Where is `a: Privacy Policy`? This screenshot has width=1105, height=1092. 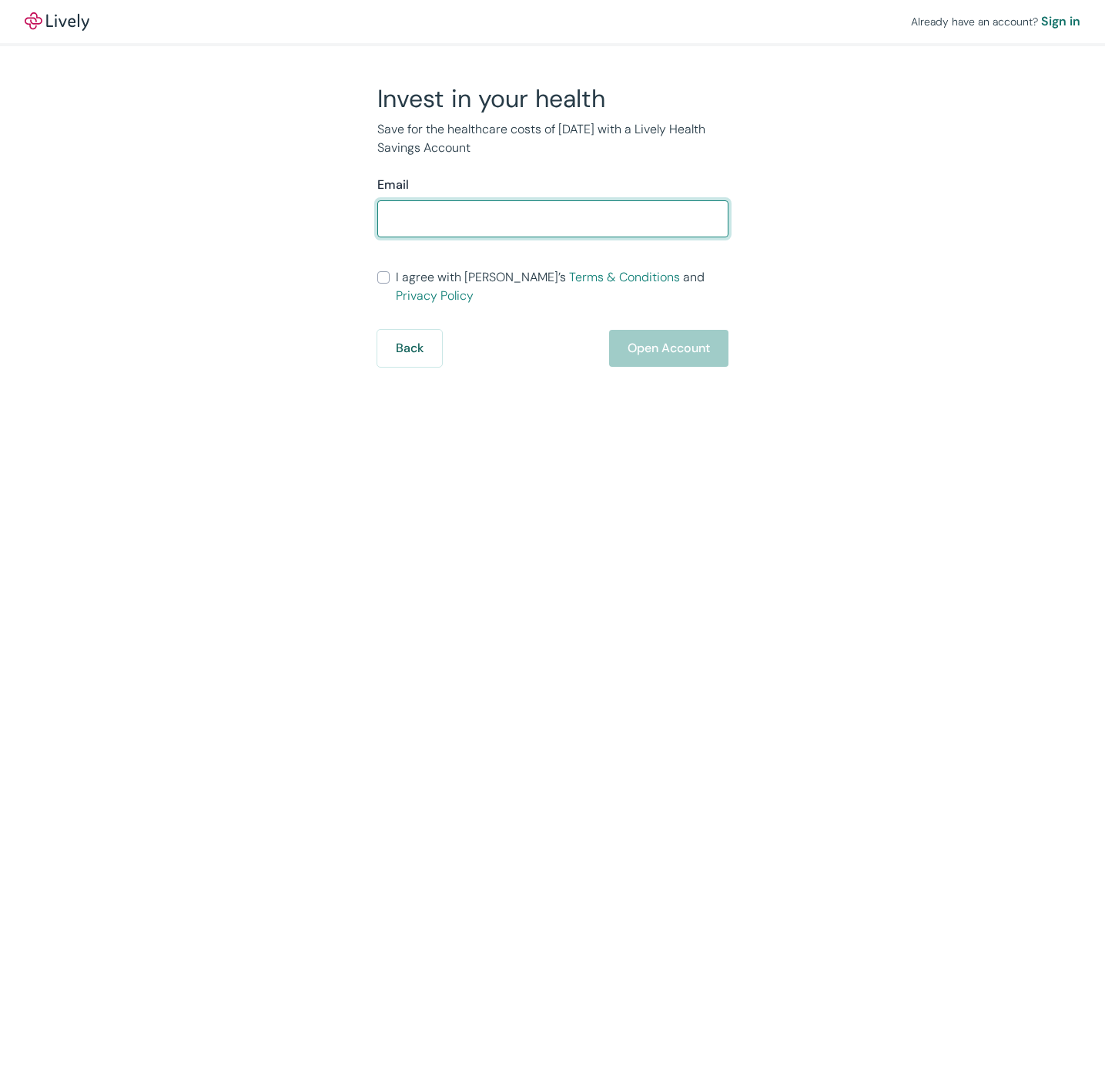 a: Privacy Policy is located at coordinates (434, 295).